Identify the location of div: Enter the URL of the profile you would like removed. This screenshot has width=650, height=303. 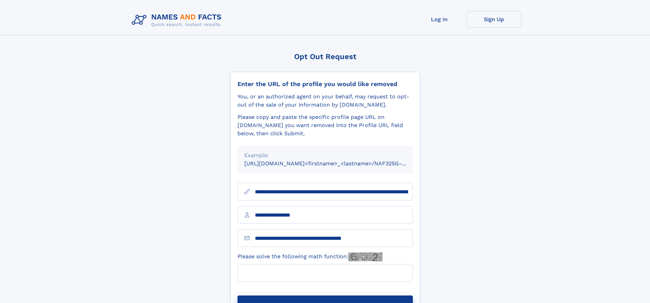
(325, 84).